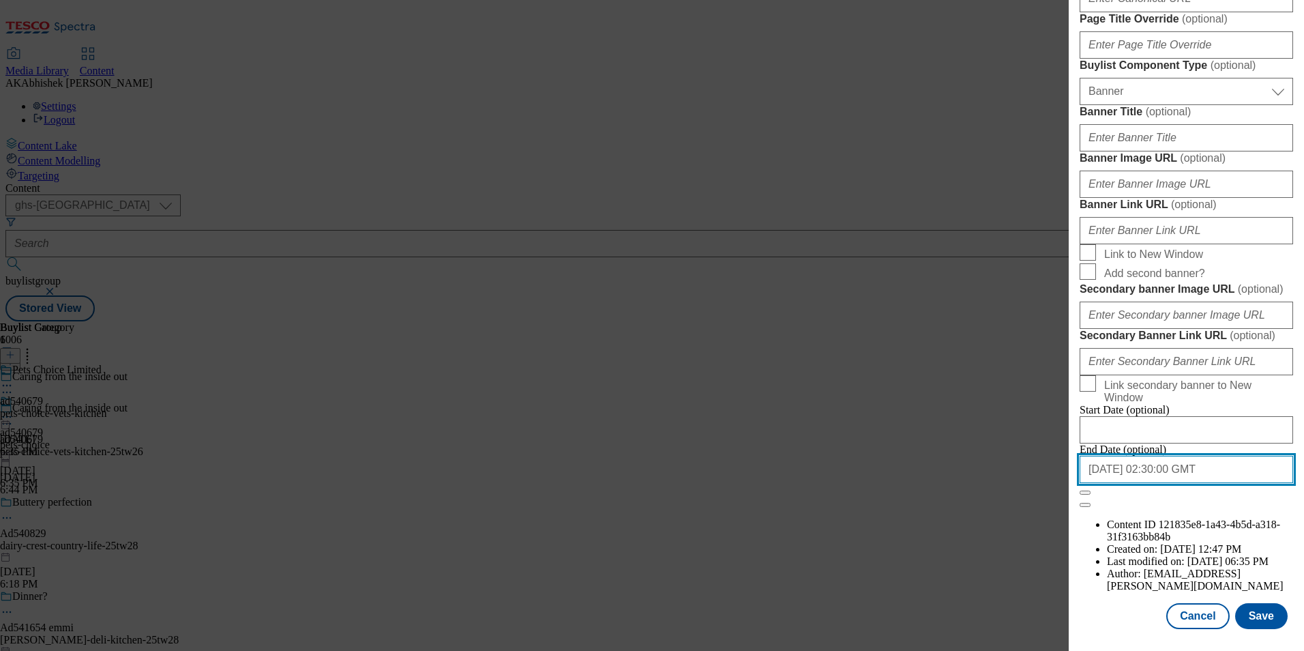 The width and height of the screenshot is (1304, 651). I want to click on button: Save, so click(1261, 616).